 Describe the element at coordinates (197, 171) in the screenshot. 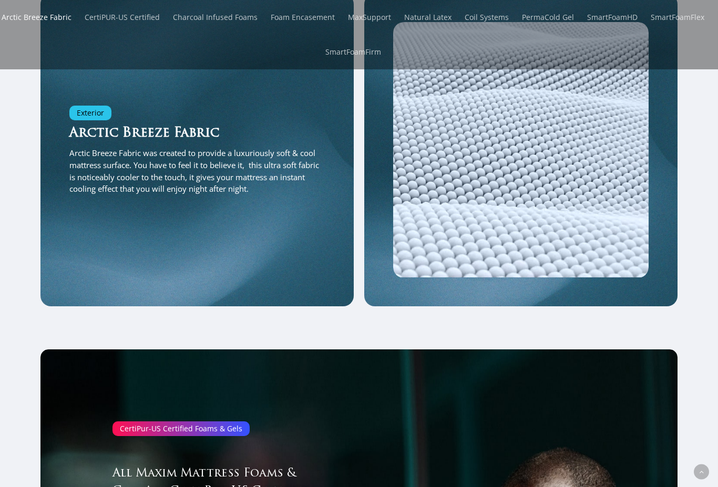

I see `p: Arctic Breeze Fabric was created to provide a luxuriously soft & cool mattress surface. You have ...` at that location.